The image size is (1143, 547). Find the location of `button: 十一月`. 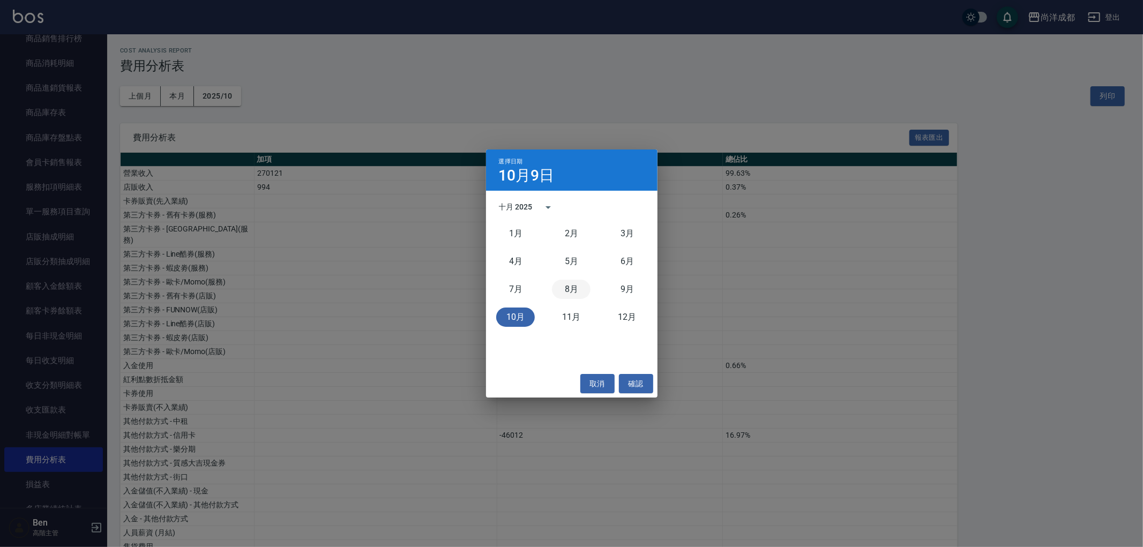

button: 十一月 is located at coordinates (571, 317).